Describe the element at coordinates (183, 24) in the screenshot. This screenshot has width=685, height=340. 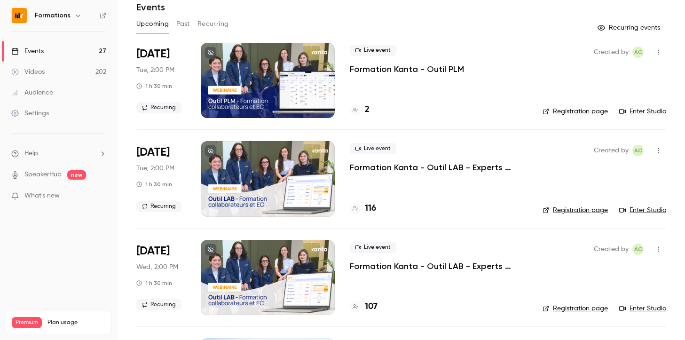
I see `button: Past` at that location.